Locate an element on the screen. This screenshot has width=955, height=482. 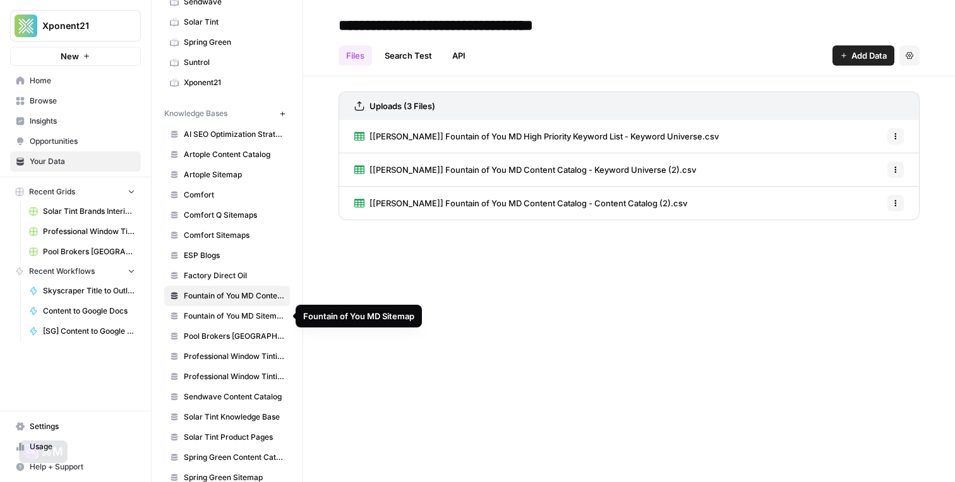
span: Knowledge Bases is located at coordinates (196, 114).